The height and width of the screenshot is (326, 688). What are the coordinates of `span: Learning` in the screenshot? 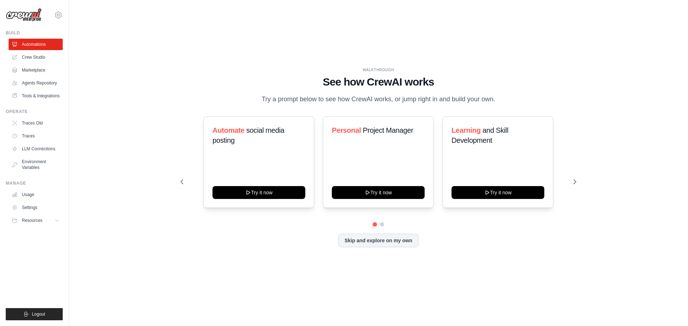 It's located at (466, 130).